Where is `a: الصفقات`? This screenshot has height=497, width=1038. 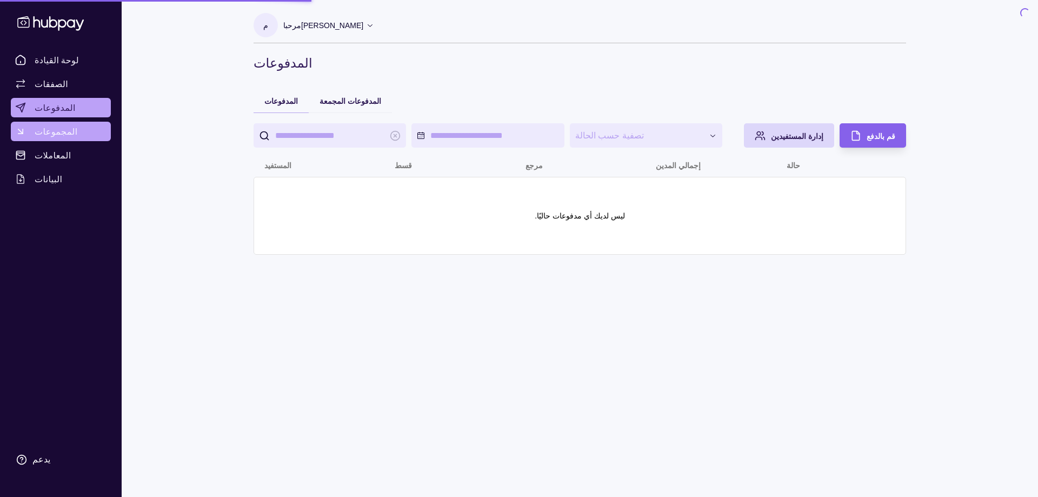
a: الصفقات is located at coordinates (61, 84).